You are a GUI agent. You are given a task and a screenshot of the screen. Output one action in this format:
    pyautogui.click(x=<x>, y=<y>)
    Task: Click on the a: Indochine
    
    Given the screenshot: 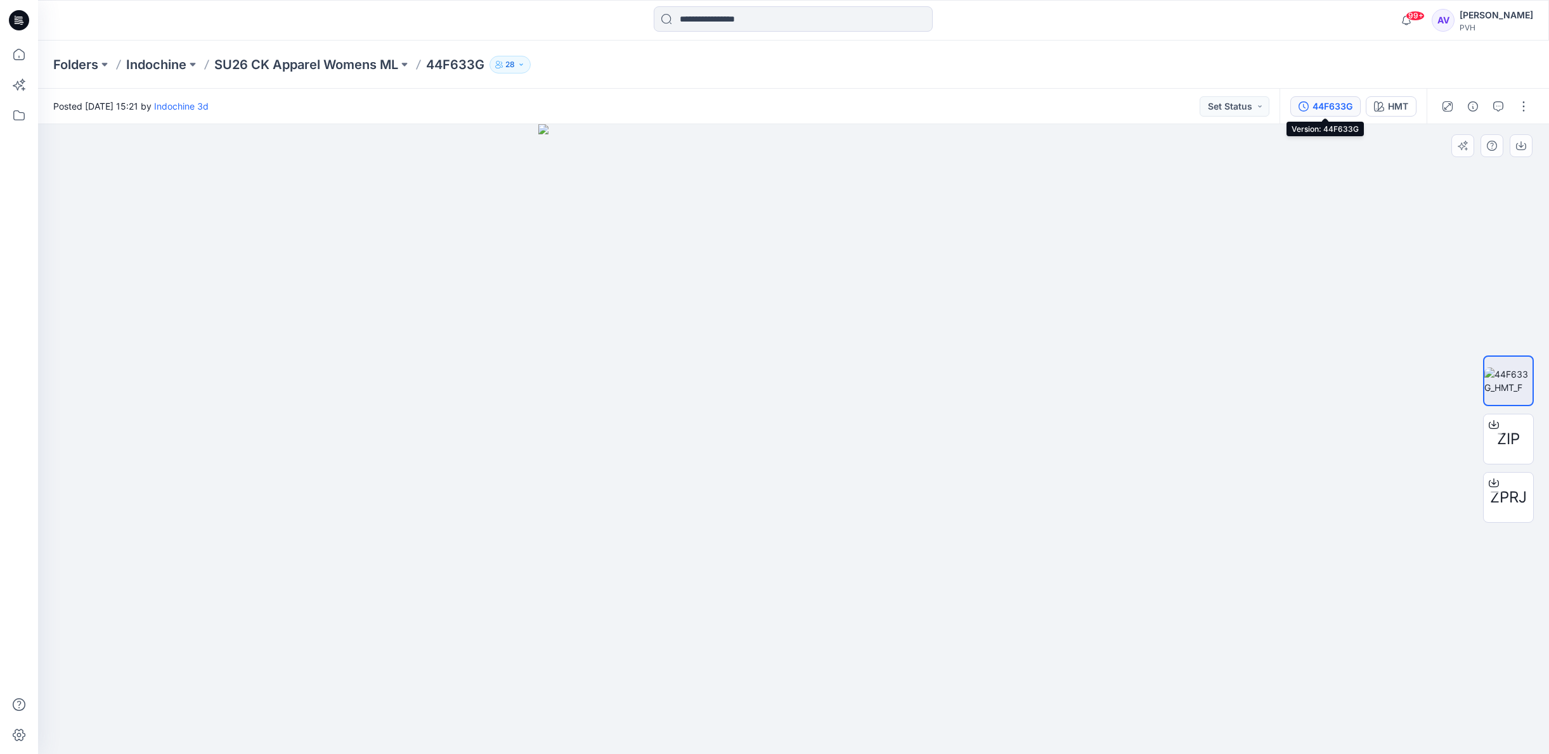 What is the action you would take?
    pyautogui.click(x=156, y=65)
    